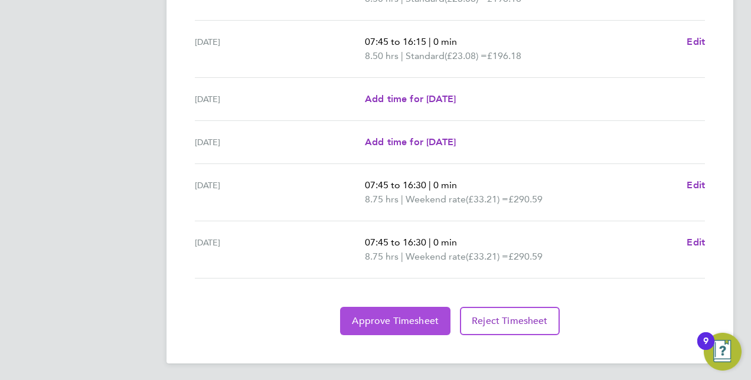 The width and height of the screenshot is (751, 380). Describe the element at coordinates (396, 41) in the screenshot. I see `span: 07:45 to 16:15` at that location.